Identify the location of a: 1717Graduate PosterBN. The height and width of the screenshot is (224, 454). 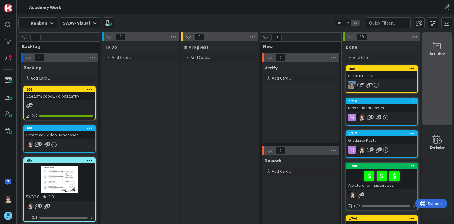
(382, 144).